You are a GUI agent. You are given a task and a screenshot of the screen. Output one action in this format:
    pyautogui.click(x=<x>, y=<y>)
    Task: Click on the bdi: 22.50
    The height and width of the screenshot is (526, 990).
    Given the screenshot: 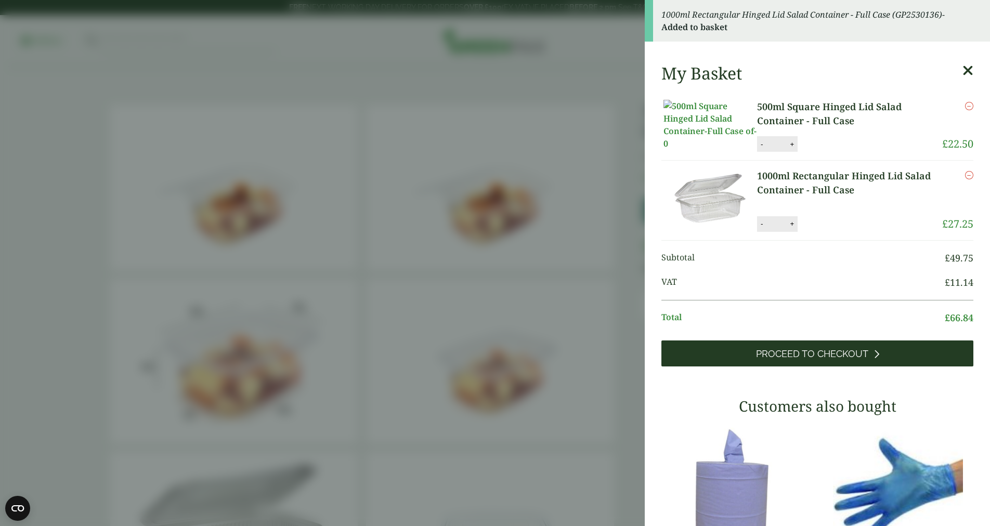 What is the action you would take?
    pyautogui.click(x=958, y=144)
    